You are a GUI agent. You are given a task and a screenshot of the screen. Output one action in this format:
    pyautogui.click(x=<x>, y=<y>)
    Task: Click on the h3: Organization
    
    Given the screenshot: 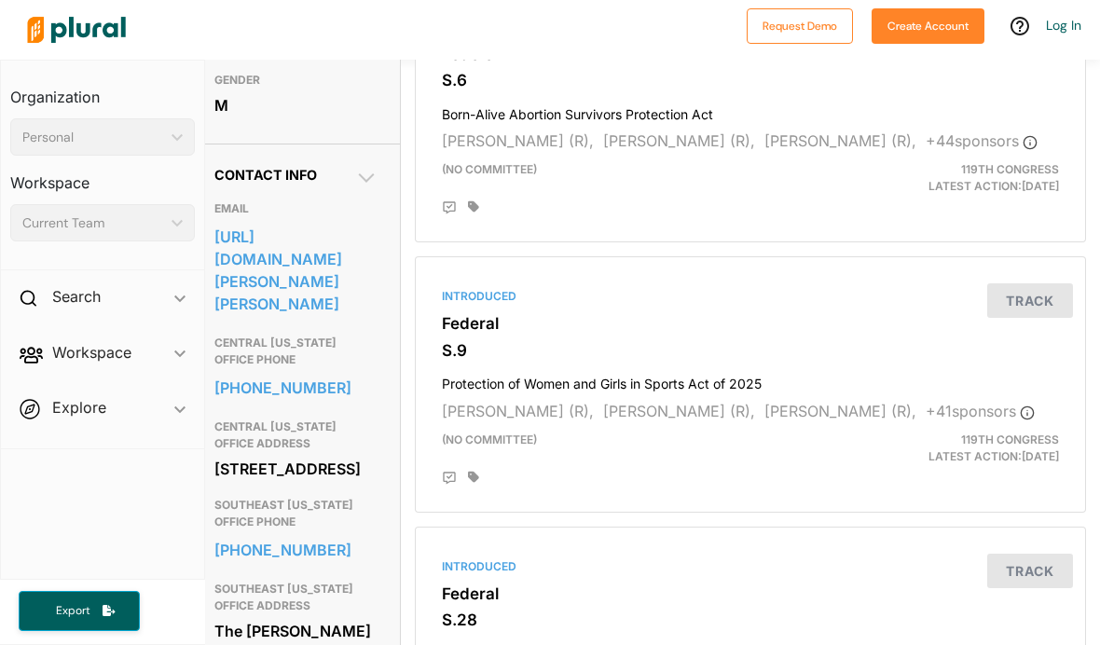 What is the action you would take?
    pyautogui.click(x=103, y=90)
    